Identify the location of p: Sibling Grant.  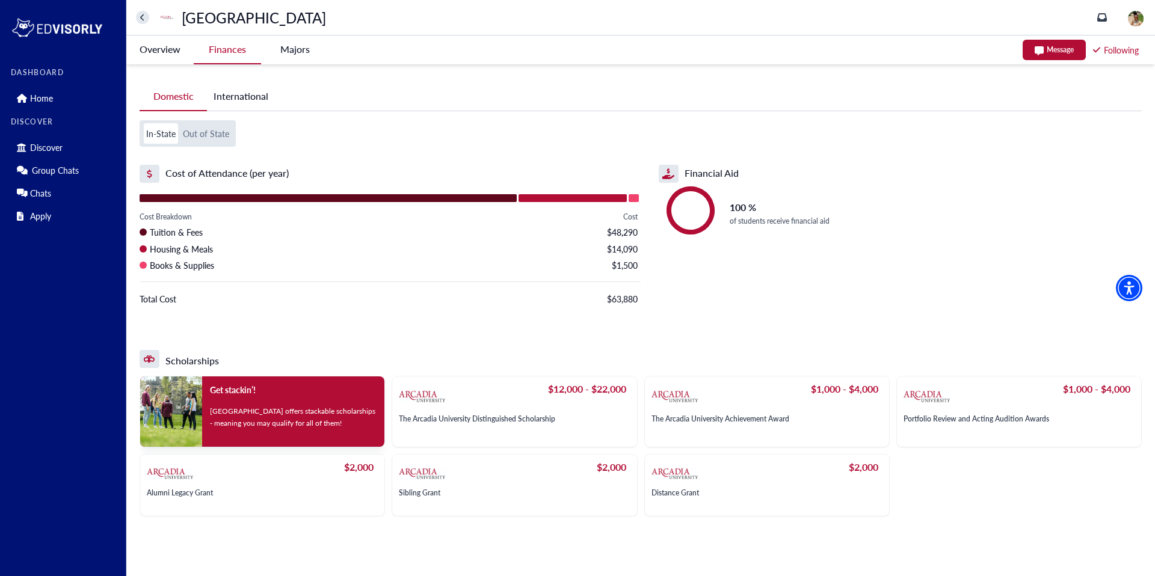
(419, 493).